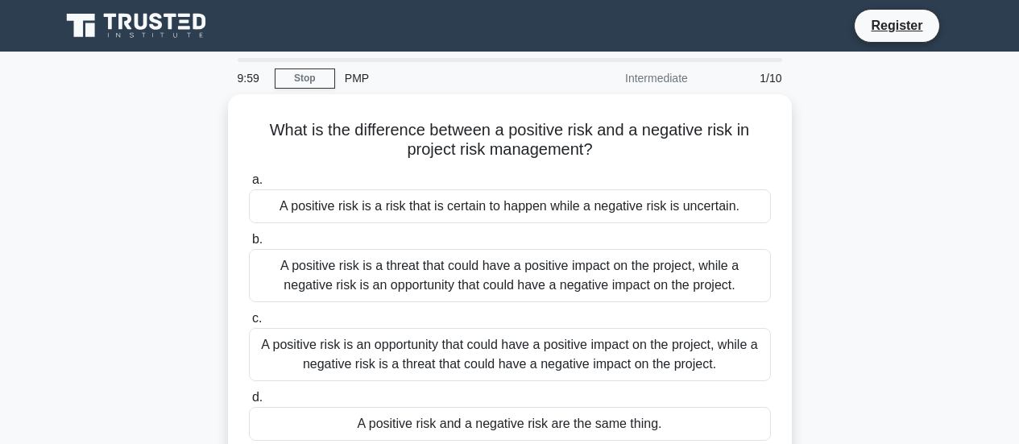 The image size is (1019, 444). Describe the element at coordinates (257, 238) in the screenshot. I see `span: b.` at that location.